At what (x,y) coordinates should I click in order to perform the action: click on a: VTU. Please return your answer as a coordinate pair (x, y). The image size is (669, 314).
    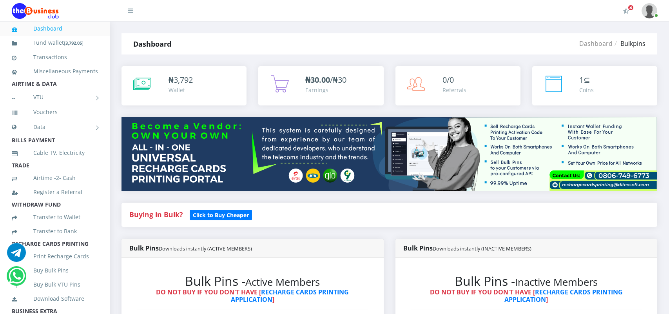
    Looking at the image, I should click on (55, 97).